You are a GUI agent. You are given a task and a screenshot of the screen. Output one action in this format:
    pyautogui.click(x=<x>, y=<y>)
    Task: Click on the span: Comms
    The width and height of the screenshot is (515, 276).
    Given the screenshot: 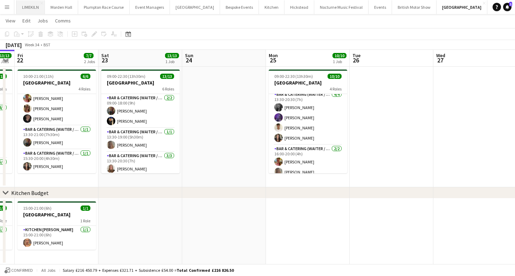 What is the action you would take?
    pyautogui.click(x=63, y=21)
    